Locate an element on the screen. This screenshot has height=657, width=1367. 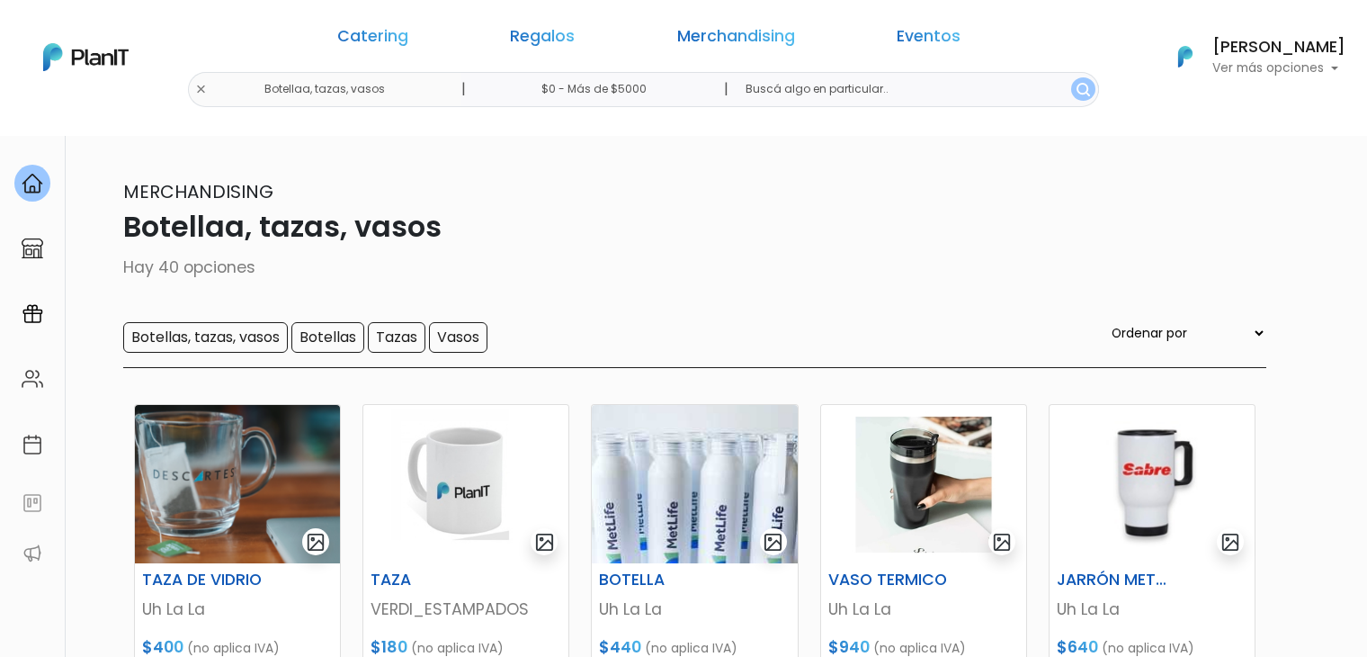
h6: VASO TERMICO is located at coordinates (888, 579).